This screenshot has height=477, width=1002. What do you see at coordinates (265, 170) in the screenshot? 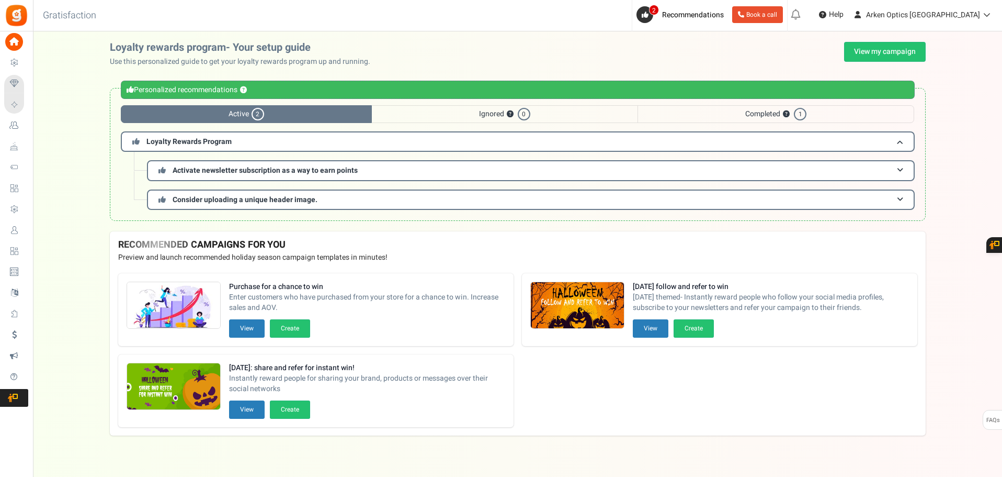
I see `span: Activate newsletter subscription as a way to earn points` at bounding box center [265, 170].